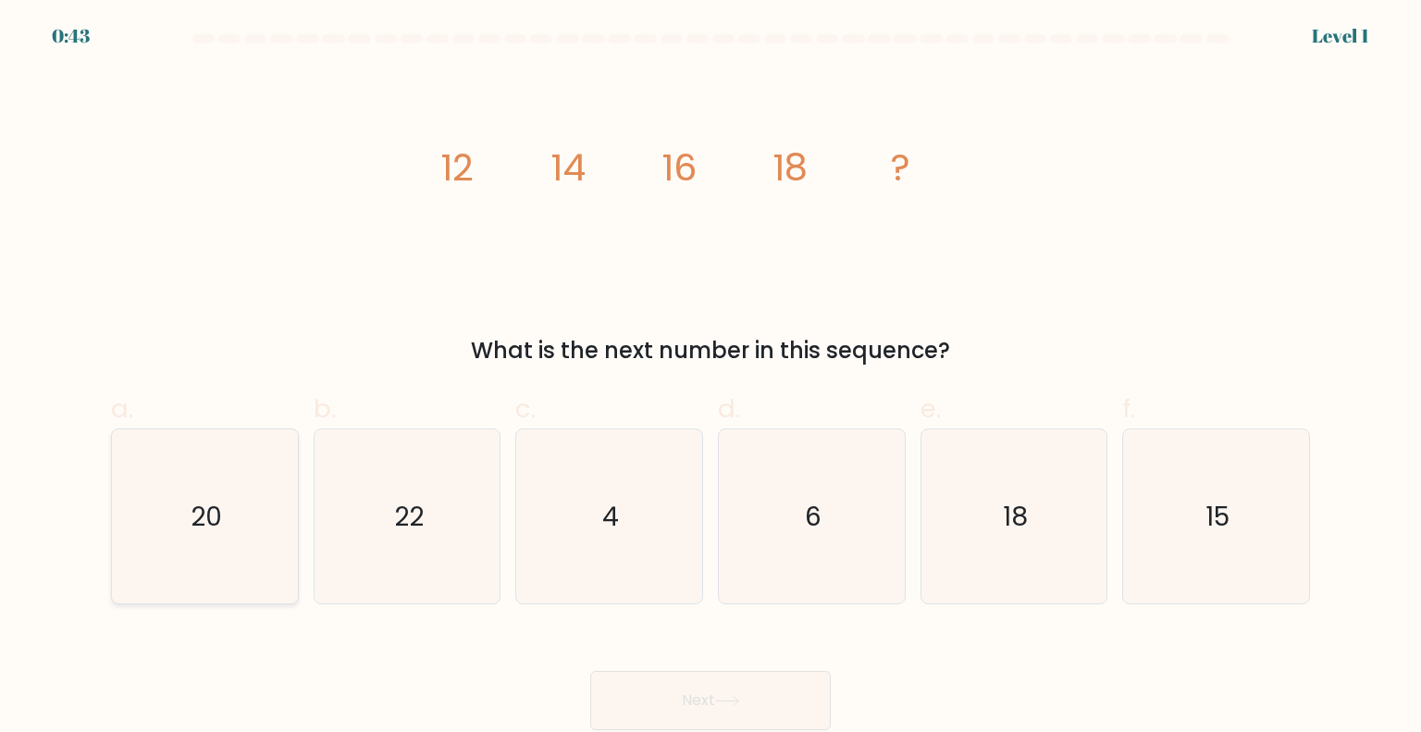 The width and height of the screenshot is (1421, 732). Describe the element at coordinates (1015, 515) in the screenshot. I see `text: 18` at that location.